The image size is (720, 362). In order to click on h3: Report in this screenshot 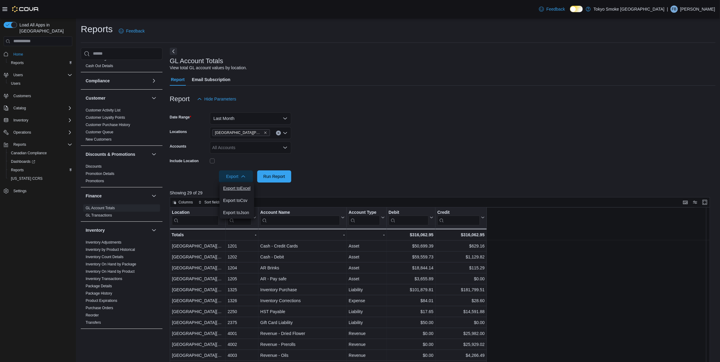, I will do `click(180, 99)`.